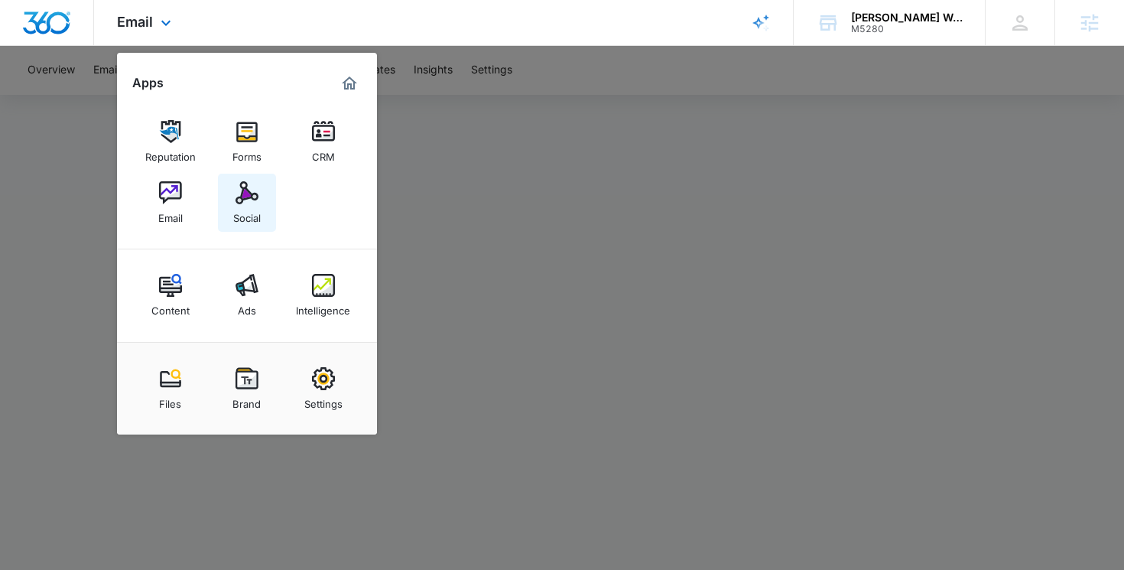  Describe the element at coordinates (246, 400) in the screenshot. I see `div: Brand` at that location.